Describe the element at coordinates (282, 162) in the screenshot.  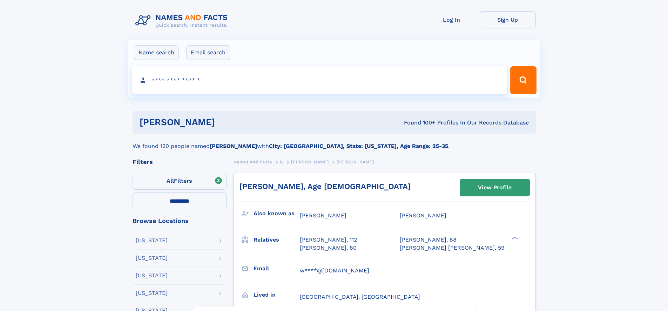
I see `a: G` at that location.